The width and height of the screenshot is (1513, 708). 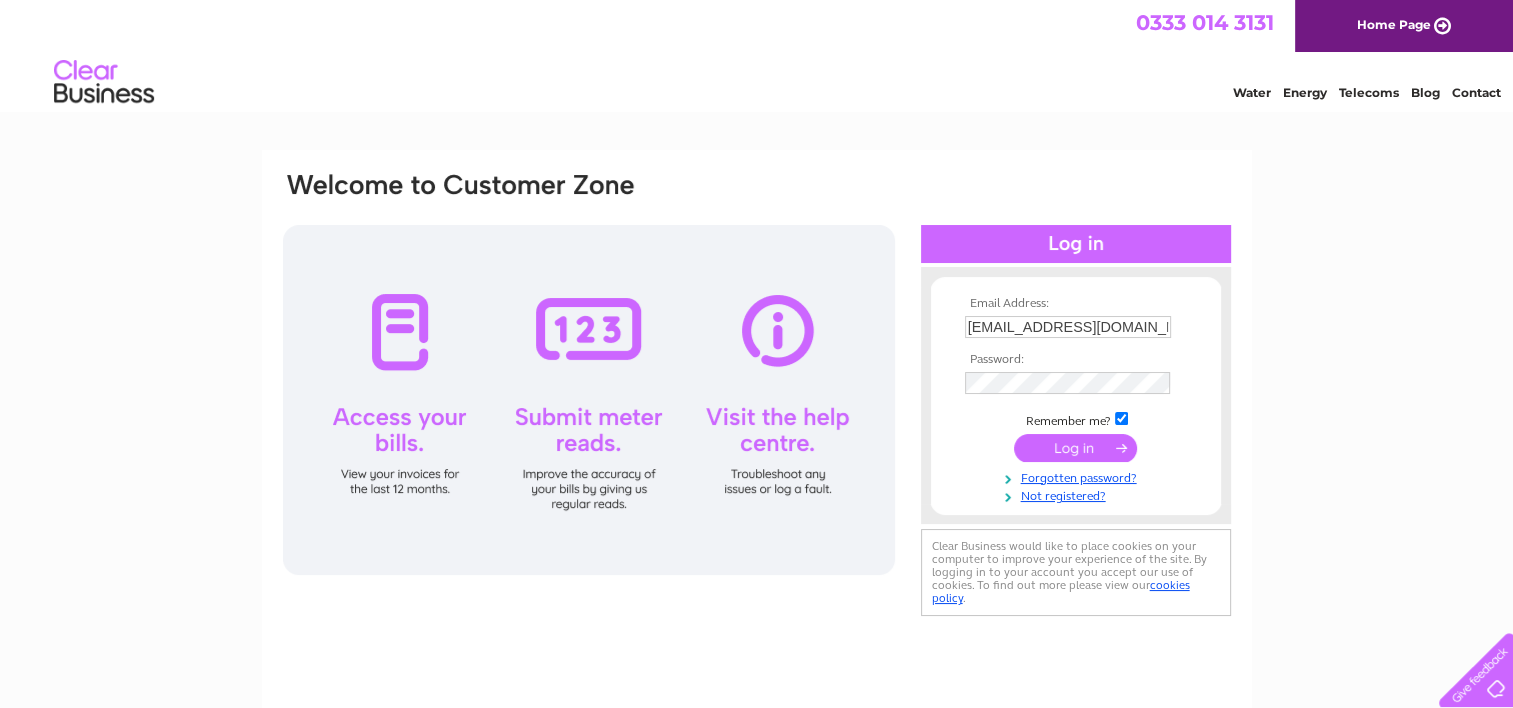 What do you see at coordinates (1078, 494) in the screenshot?
I see `a: Not registered?` at bounding box center [1078, 494].